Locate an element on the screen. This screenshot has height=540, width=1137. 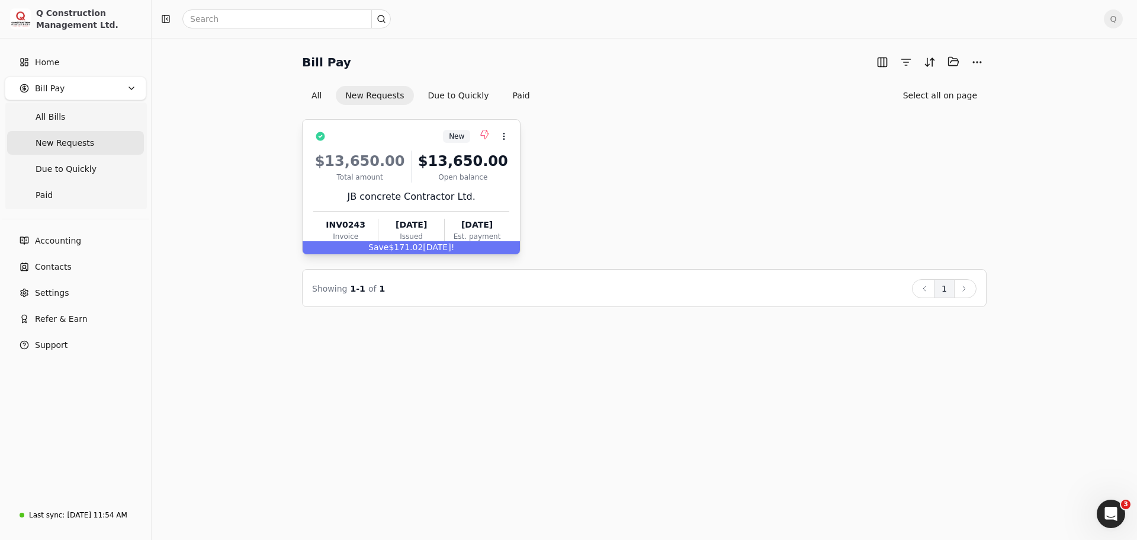
a: New Requests is located at coordinates (75, 143).